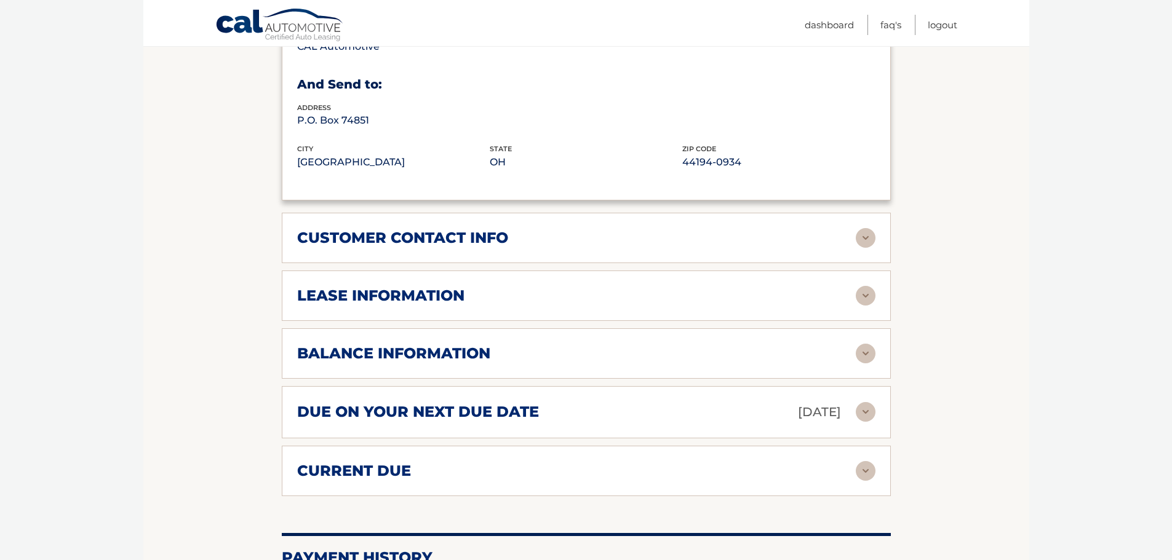 The width and height of the screenshot is (1172, 560). Describe the element at coordinates (891, 25) in the screenshot. I see `a: FAQ's` at that location.